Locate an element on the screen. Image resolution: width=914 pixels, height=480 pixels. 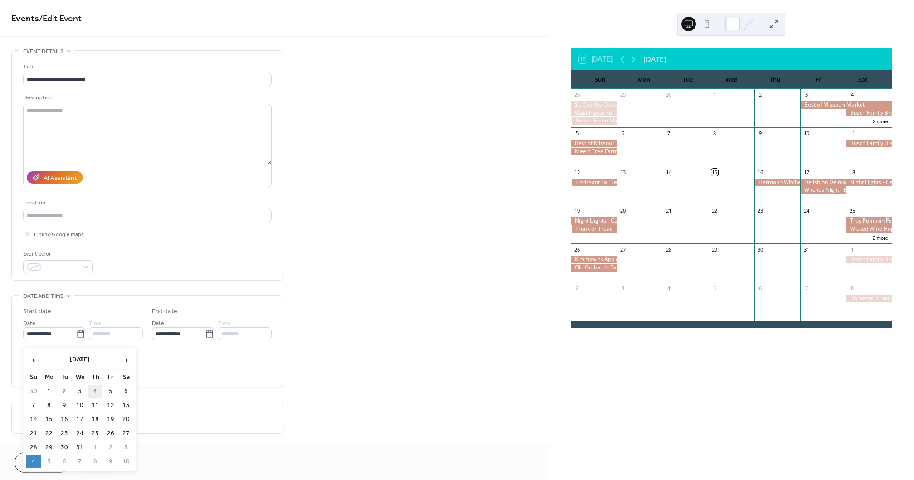
td: 9 is located at coordinates (111, 462).